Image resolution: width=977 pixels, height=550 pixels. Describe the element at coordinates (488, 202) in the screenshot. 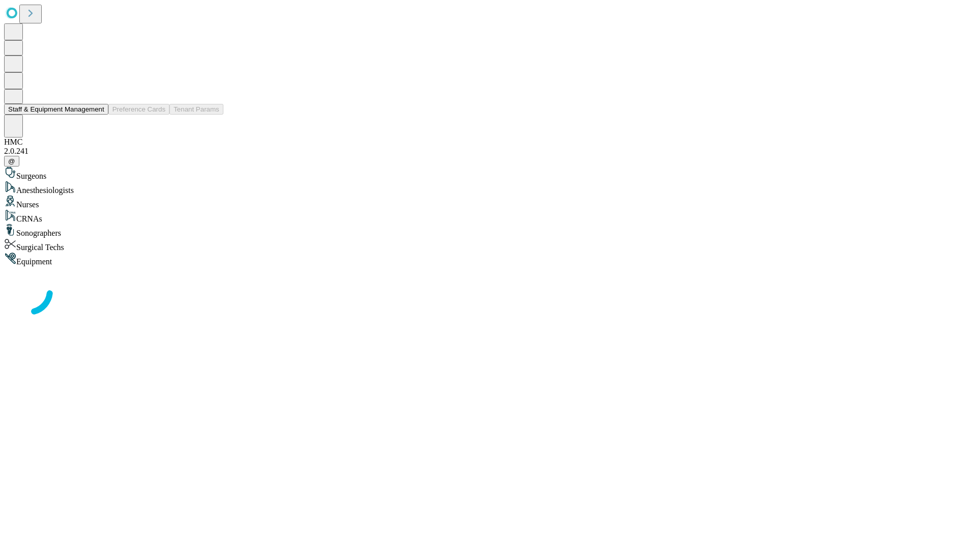

I see `div: Nurses` at that location.